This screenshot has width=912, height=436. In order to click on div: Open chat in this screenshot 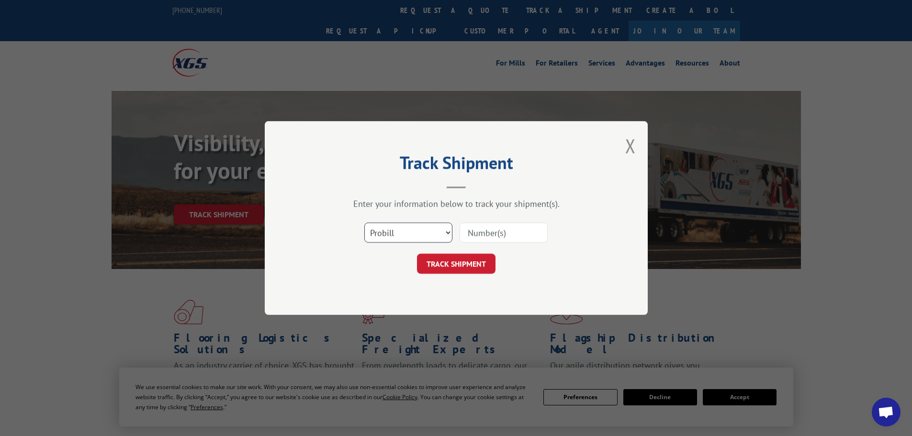, I will do `click(886, 412)`.